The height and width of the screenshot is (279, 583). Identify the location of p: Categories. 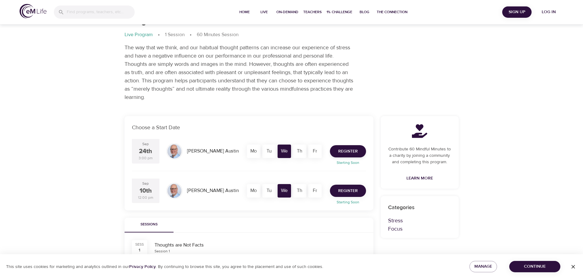
(419, 207).